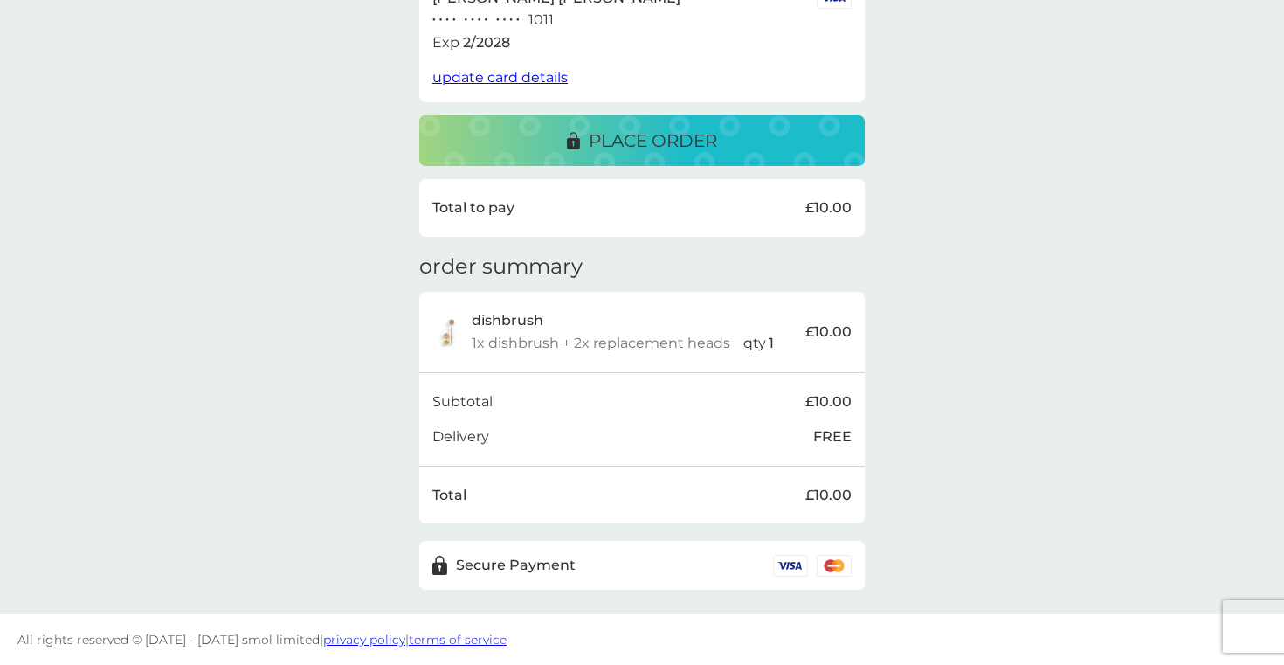  Describe the element at coordinates (642, 141) in the screenshot. I see `button: place order` at that location.